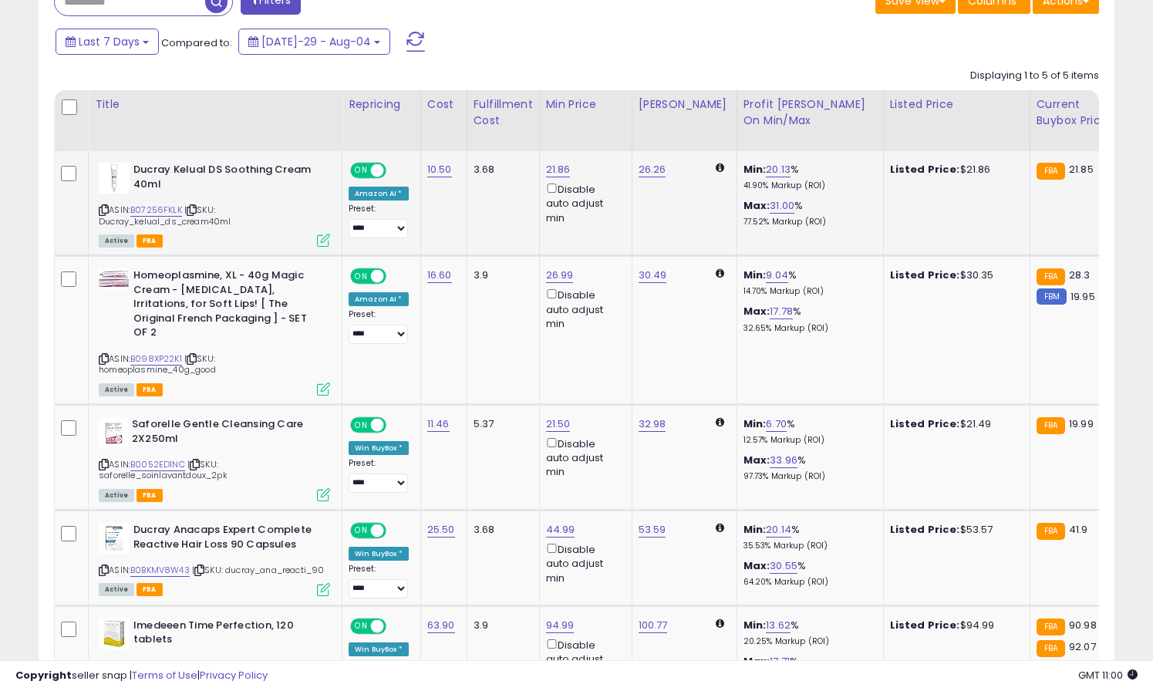  Describe the element at coordinates (1083, 296) in the screenshot. I see `span: 19.95` at that location.